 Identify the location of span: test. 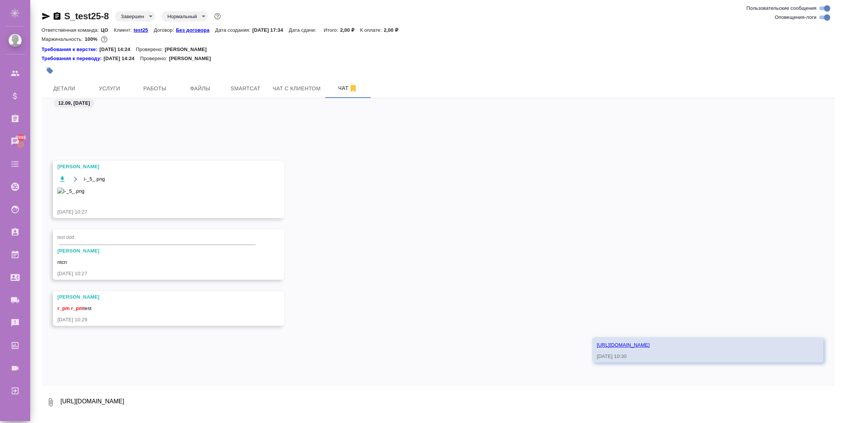
(74, 308).